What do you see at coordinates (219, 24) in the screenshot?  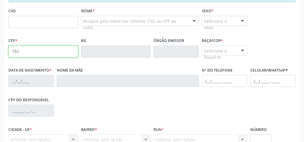 I see `span: Selecione o sexo` at bounding box center [219, 24].